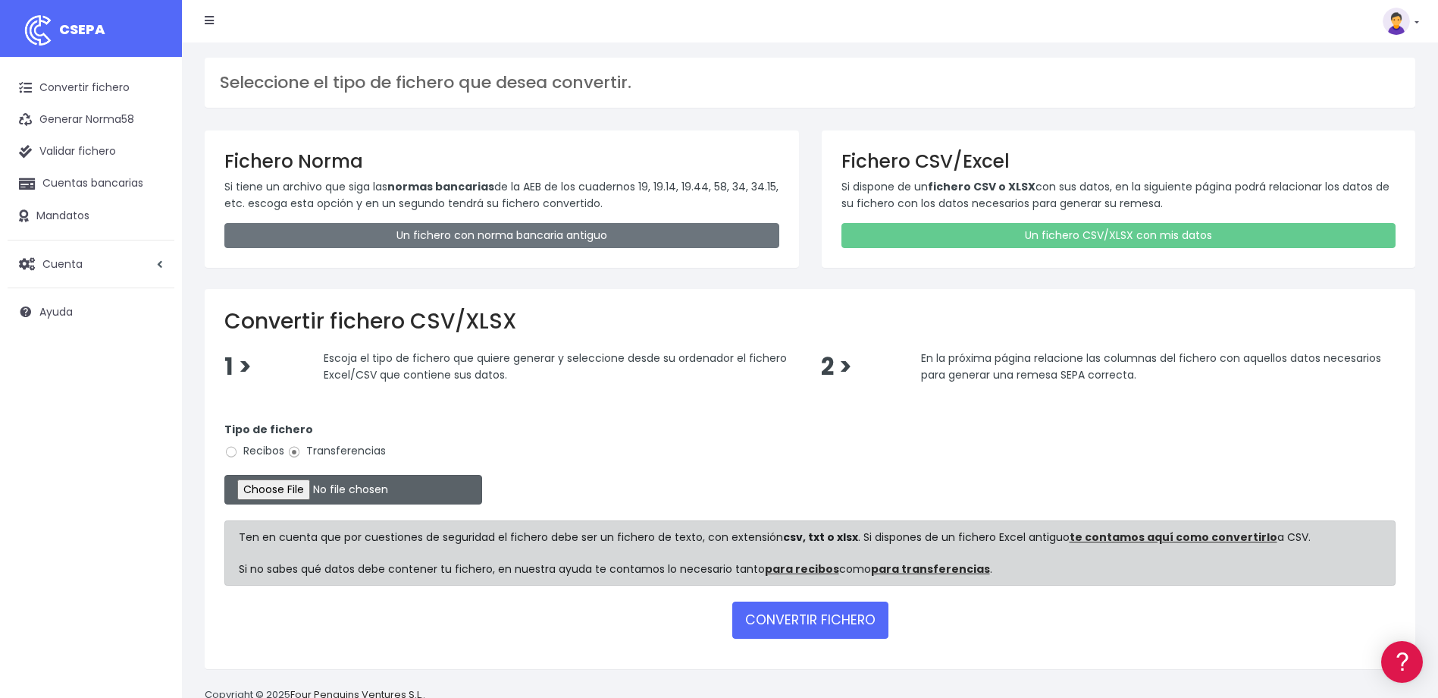  Describe the element at coordinates (1151, 366) in the screenshot. I see `span: En la próxima página relacione las columnas del fichero con aquellos datos necesarios para genera...` at that location.